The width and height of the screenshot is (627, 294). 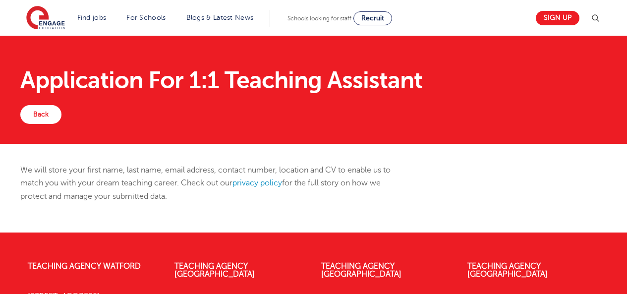 What do you see at coordinates (41, 115) in the screenshot?
I see `a: Back` at bounding box center [41, 115].